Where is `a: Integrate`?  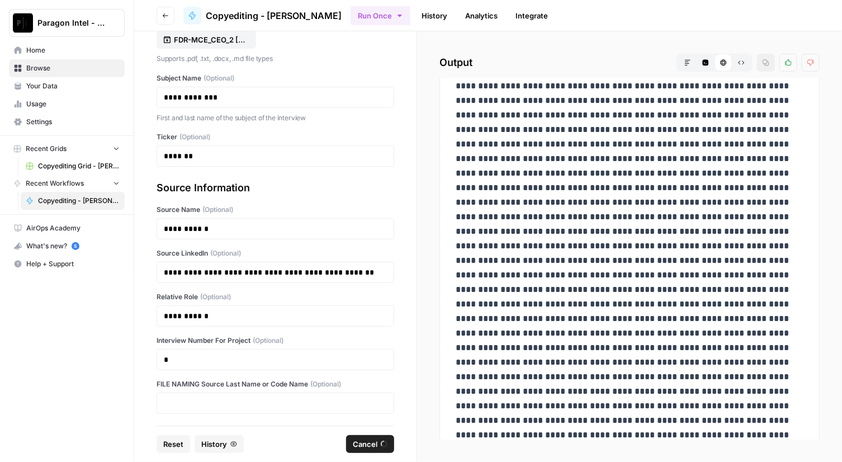
a: Integrate is located at coordinates (532, 16).